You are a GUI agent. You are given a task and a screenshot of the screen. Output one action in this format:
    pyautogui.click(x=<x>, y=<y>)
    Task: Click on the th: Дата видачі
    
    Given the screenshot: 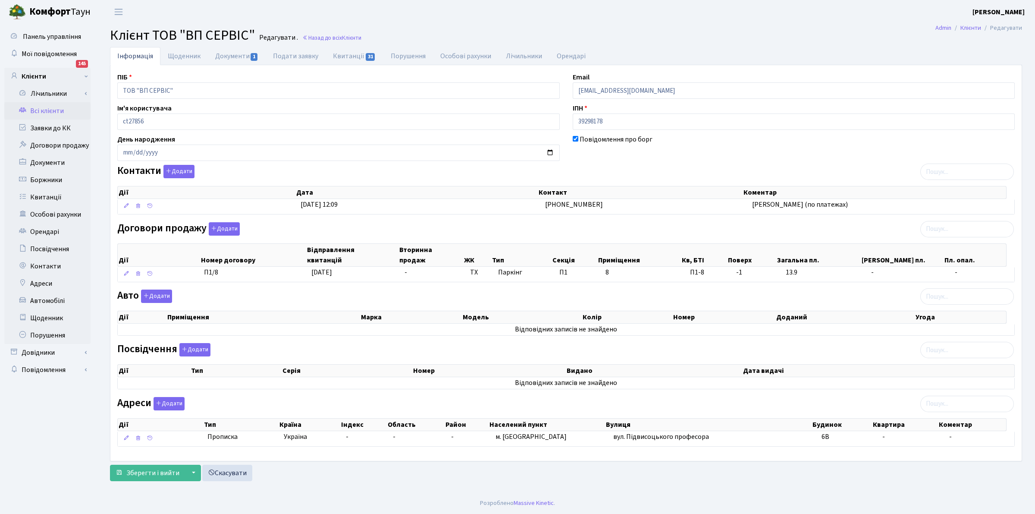 What is the action you would take?
    pyautogui.click(x=878, y=370)
    